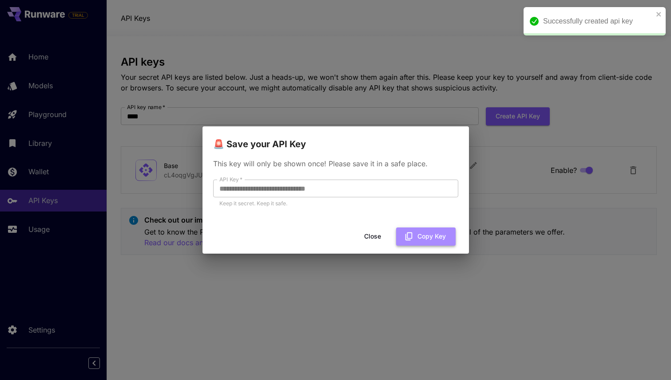 The height and width of the screenshot is (380, 671). Describe the element at coordinates (372, 237) in the screenshot. I see `button: Close` at that location.